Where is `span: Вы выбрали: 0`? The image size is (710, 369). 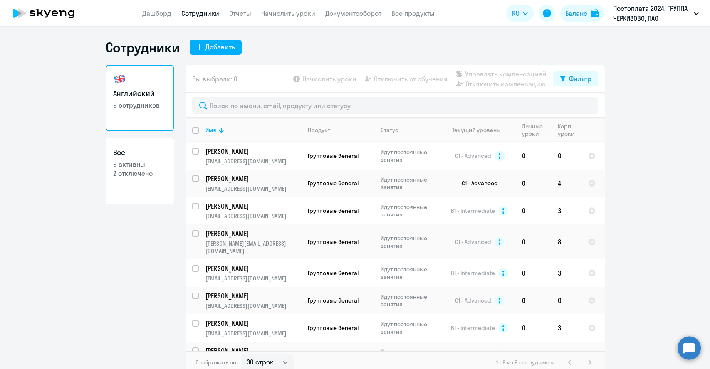 span: Вы выбрали: 0 is located at coordinates (215, 79).